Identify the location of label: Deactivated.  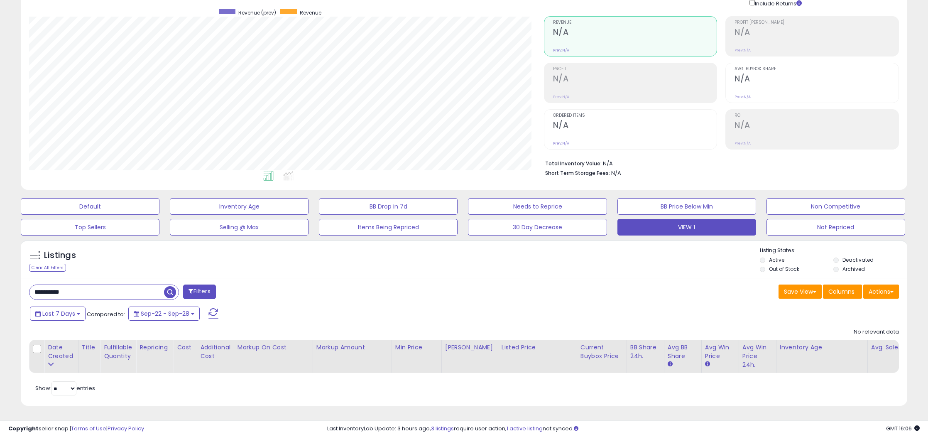
(858, 259).